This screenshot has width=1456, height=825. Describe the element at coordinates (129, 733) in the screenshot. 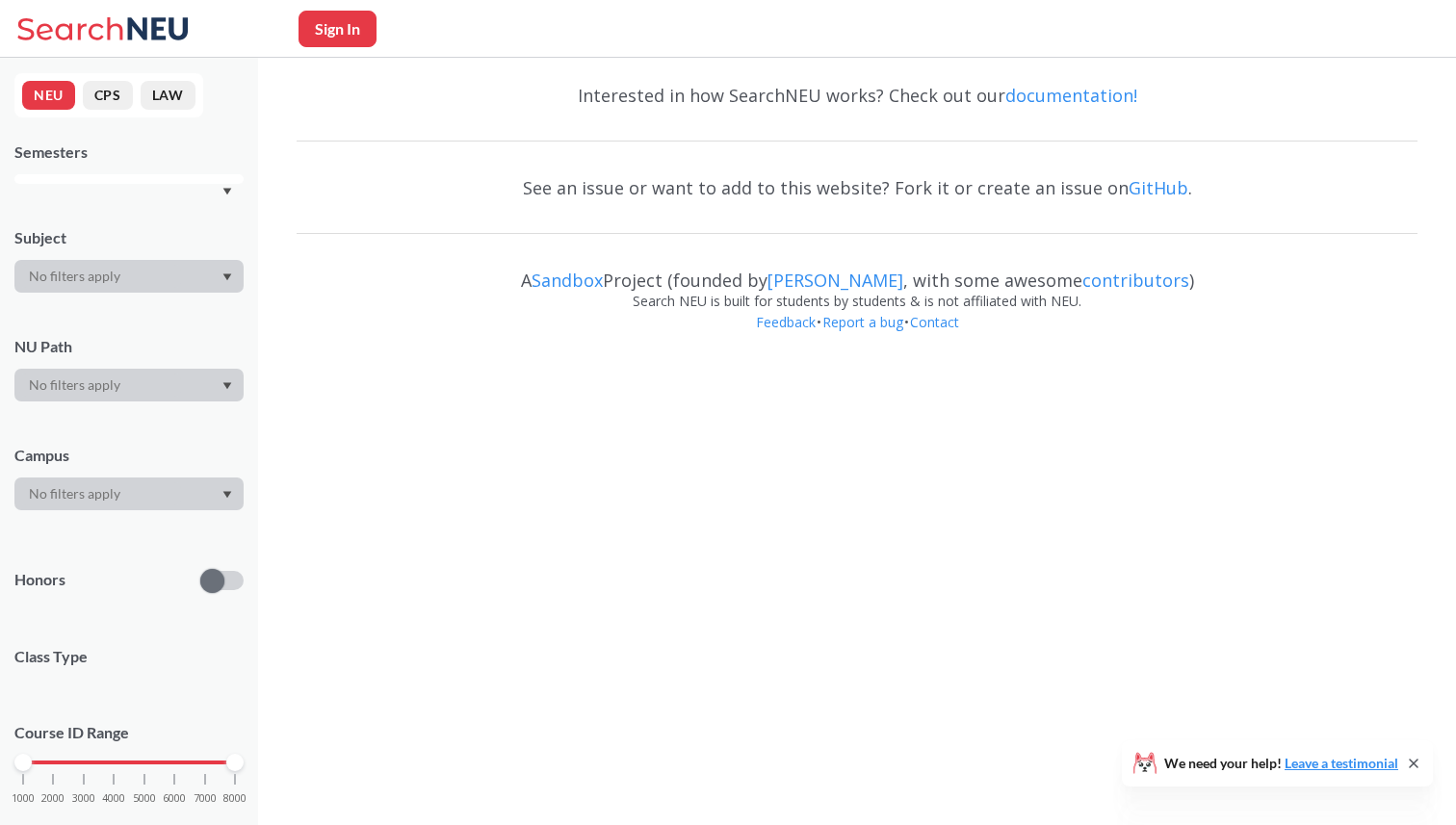

I see `p: Course ID Range` at that location.